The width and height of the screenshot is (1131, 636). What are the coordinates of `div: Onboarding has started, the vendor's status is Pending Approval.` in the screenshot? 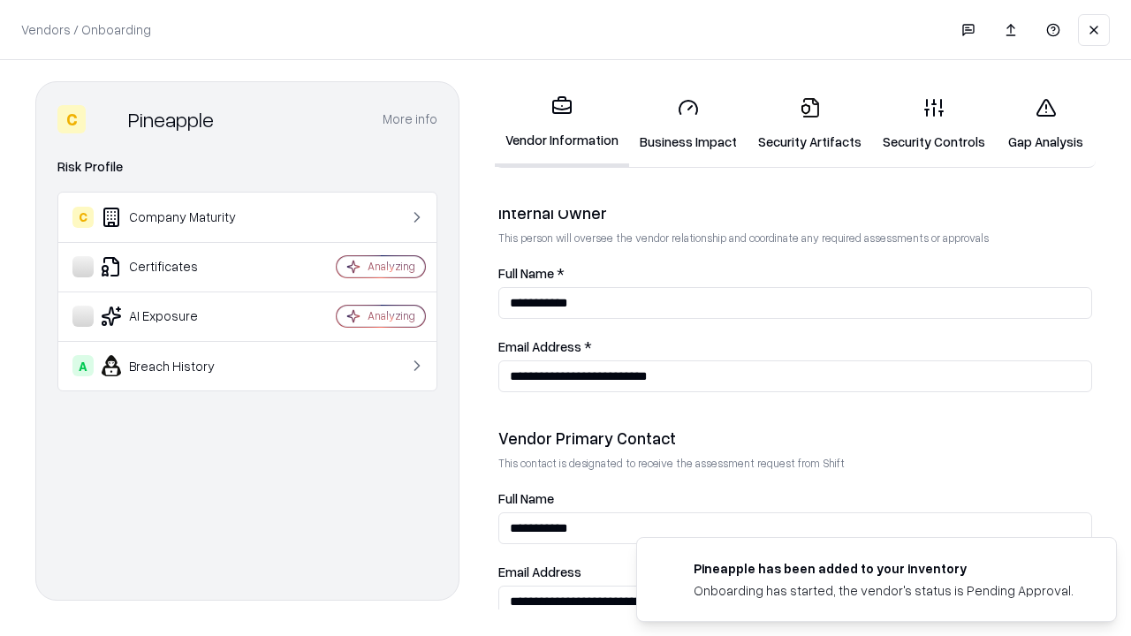 It's located at (883, 590).